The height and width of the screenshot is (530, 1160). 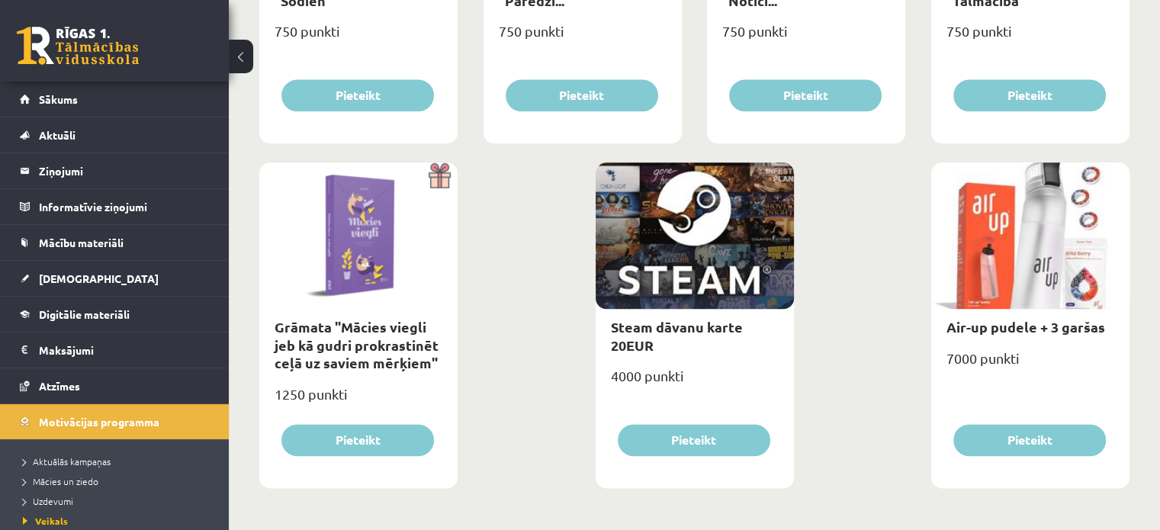 I want to click on a: Informatīvie ziņojumi, so click(x=114, y=207).